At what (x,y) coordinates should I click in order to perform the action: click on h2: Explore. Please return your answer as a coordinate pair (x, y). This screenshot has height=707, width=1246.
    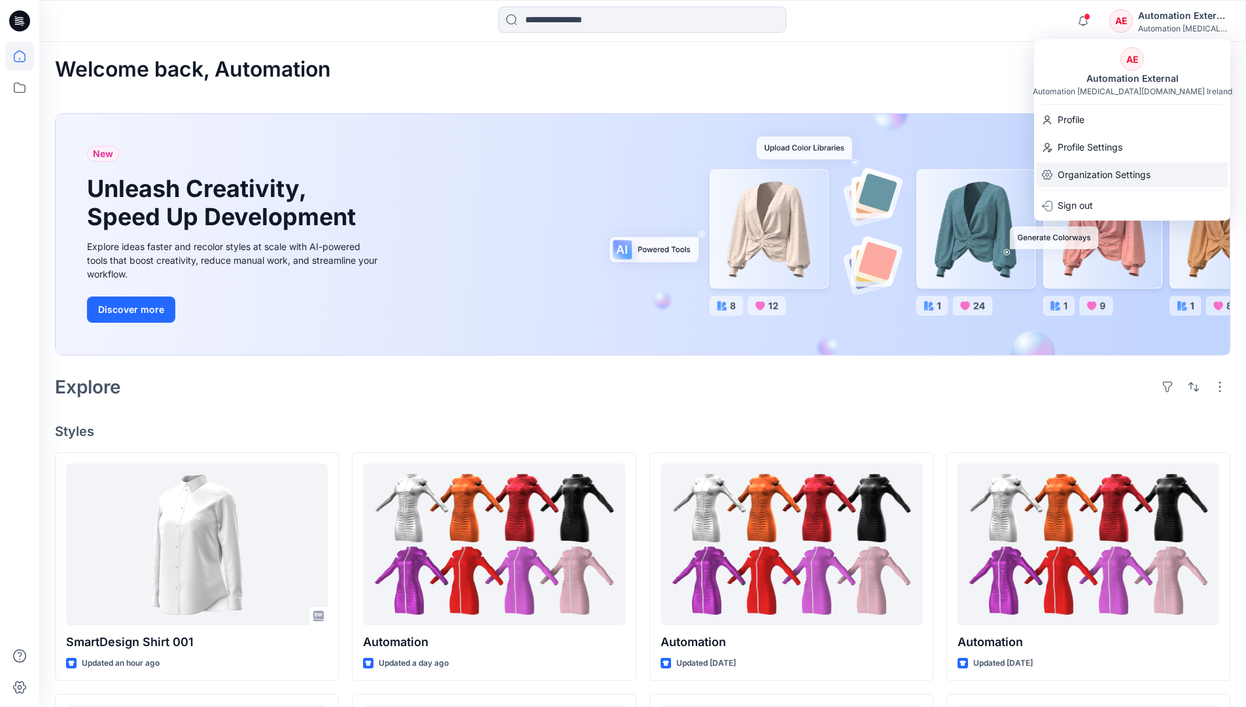
    Looking at the image, I should click on (88, 387).